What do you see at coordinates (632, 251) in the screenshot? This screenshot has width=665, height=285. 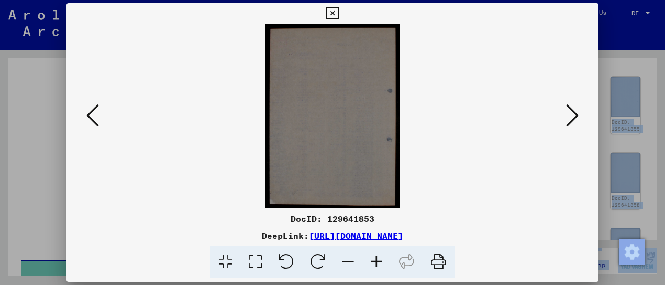 I see `div: Change consent` at bounding box center [632, 251].